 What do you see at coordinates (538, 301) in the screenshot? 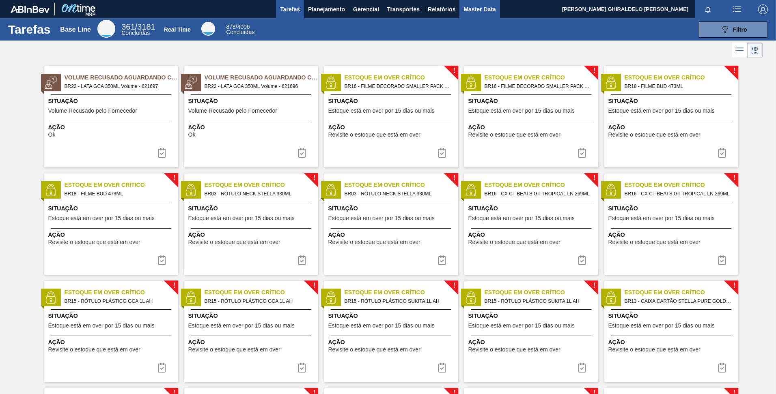
I see `span: BR15 - RÓTULO PLÁSTICO SUKITA 1L AH` at bounding box center [538, 301].